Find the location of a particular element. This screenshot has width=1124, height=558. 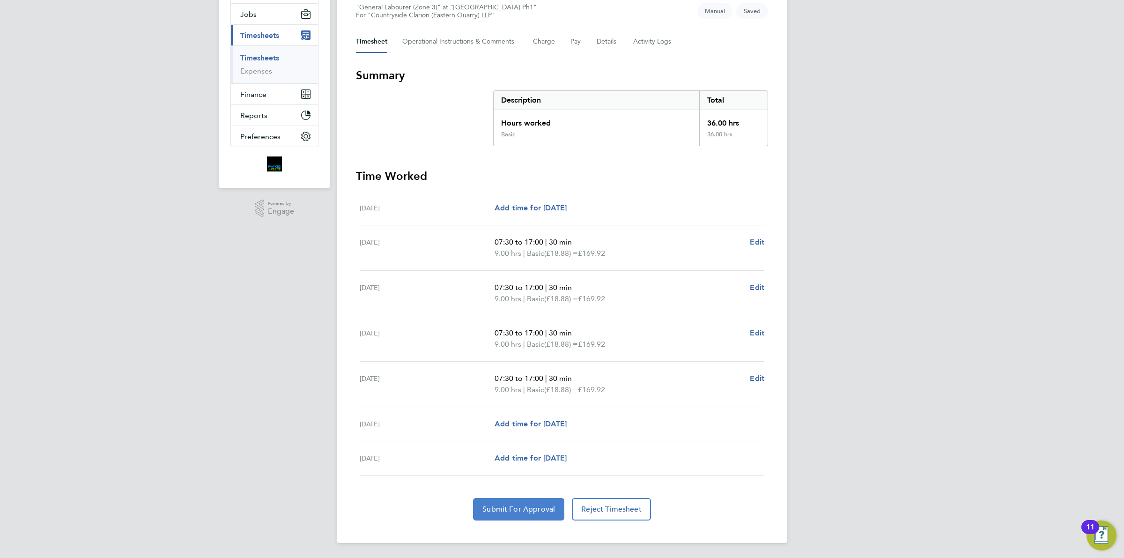

span: Engage is located at coordinates (281, 211).